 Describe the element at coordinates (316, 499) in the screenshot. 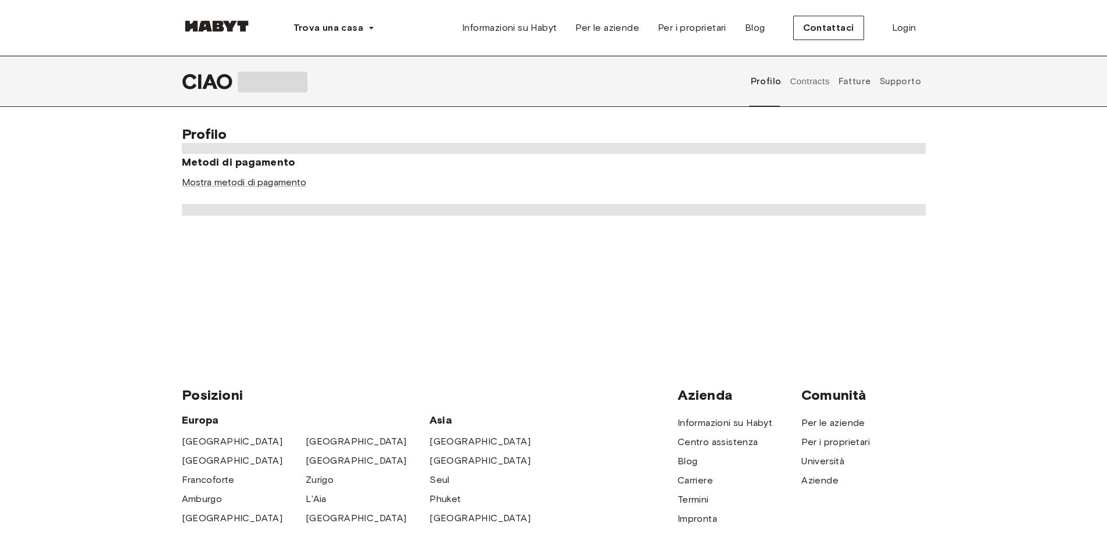

I see `a: L'Aia` at that location.